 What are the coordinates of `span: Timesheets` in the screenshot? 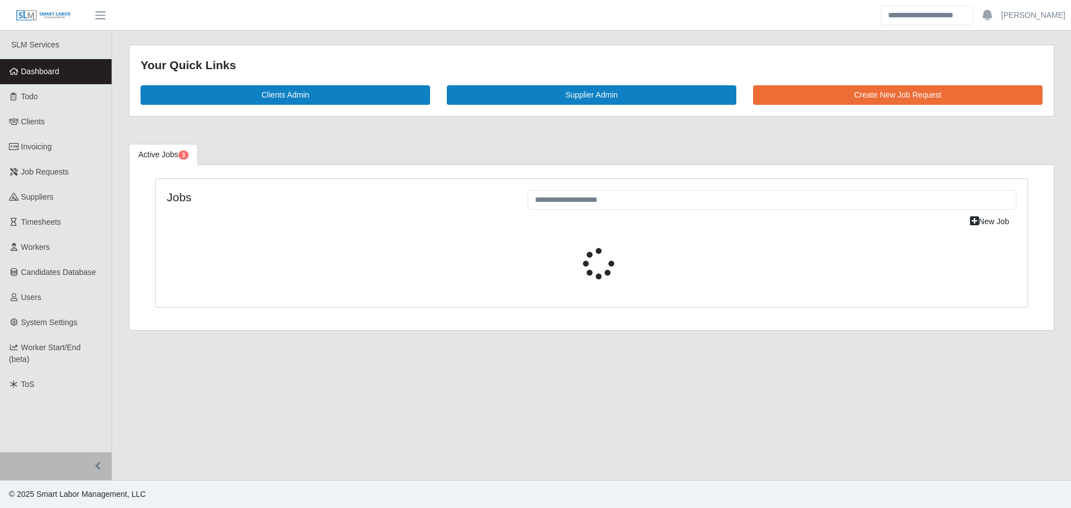 It's located at (41, 222).